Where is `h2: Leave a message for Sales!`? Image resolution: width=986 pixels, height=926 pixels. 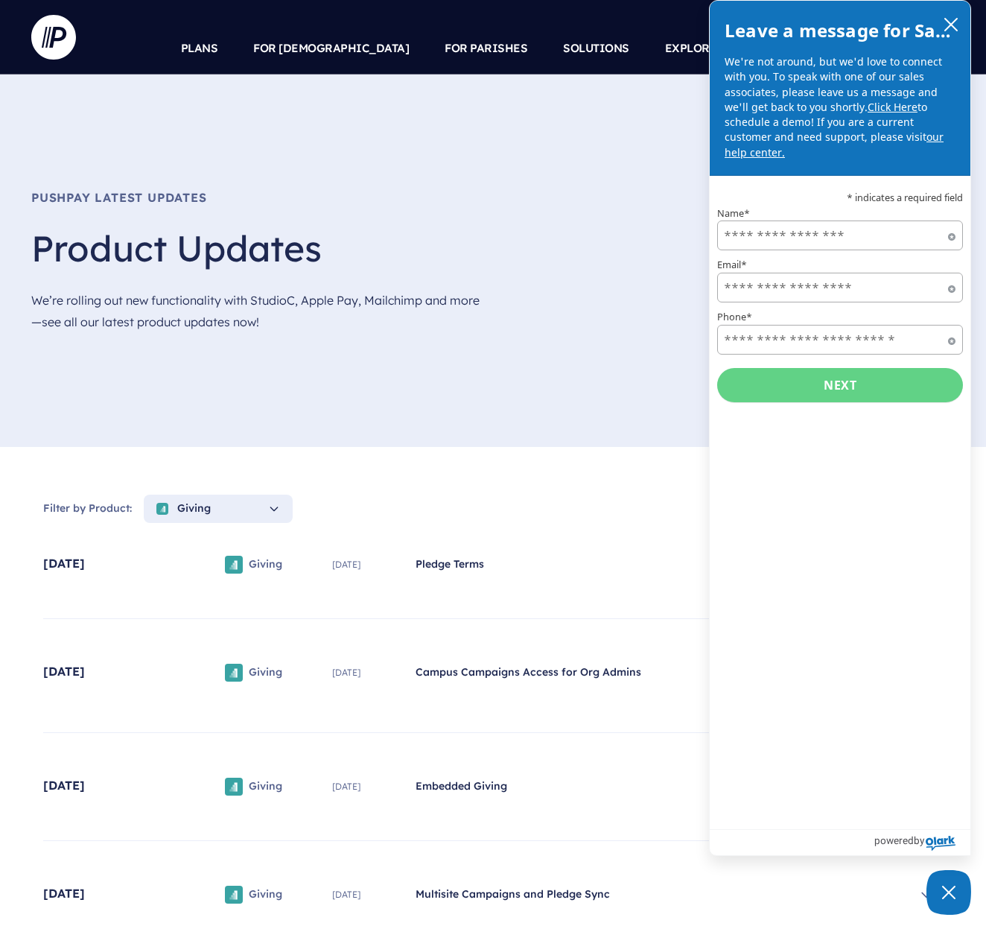
h2: Leave a message for Sales! is located at coordinates (840, 31).